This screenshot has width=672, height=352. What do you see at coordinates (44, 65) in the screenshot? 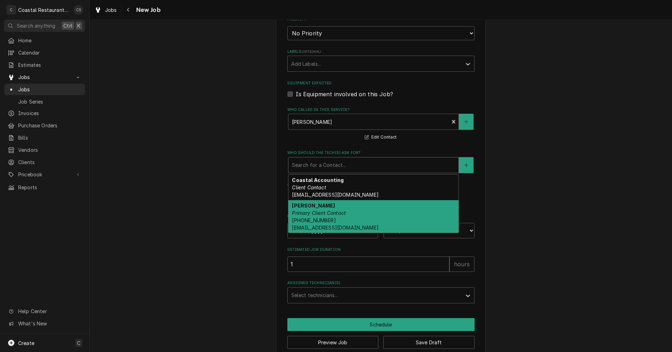
I see `a: Estimates` at bounding box center [44, 65].